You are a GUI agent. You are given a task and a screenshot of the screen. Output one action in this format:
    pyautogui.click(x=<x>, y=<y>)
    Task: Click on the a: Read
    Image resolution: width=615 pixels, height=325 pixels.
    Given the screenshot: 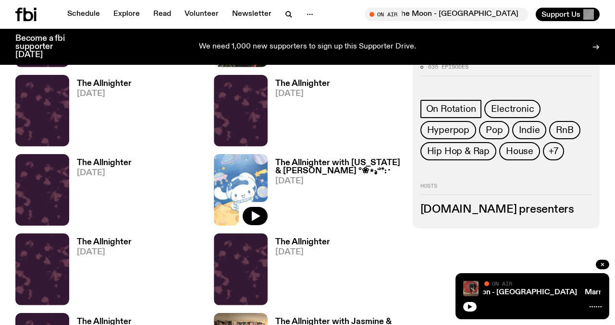 What is the action you would take?
    pyautogui.click(x=162, y=14)
    